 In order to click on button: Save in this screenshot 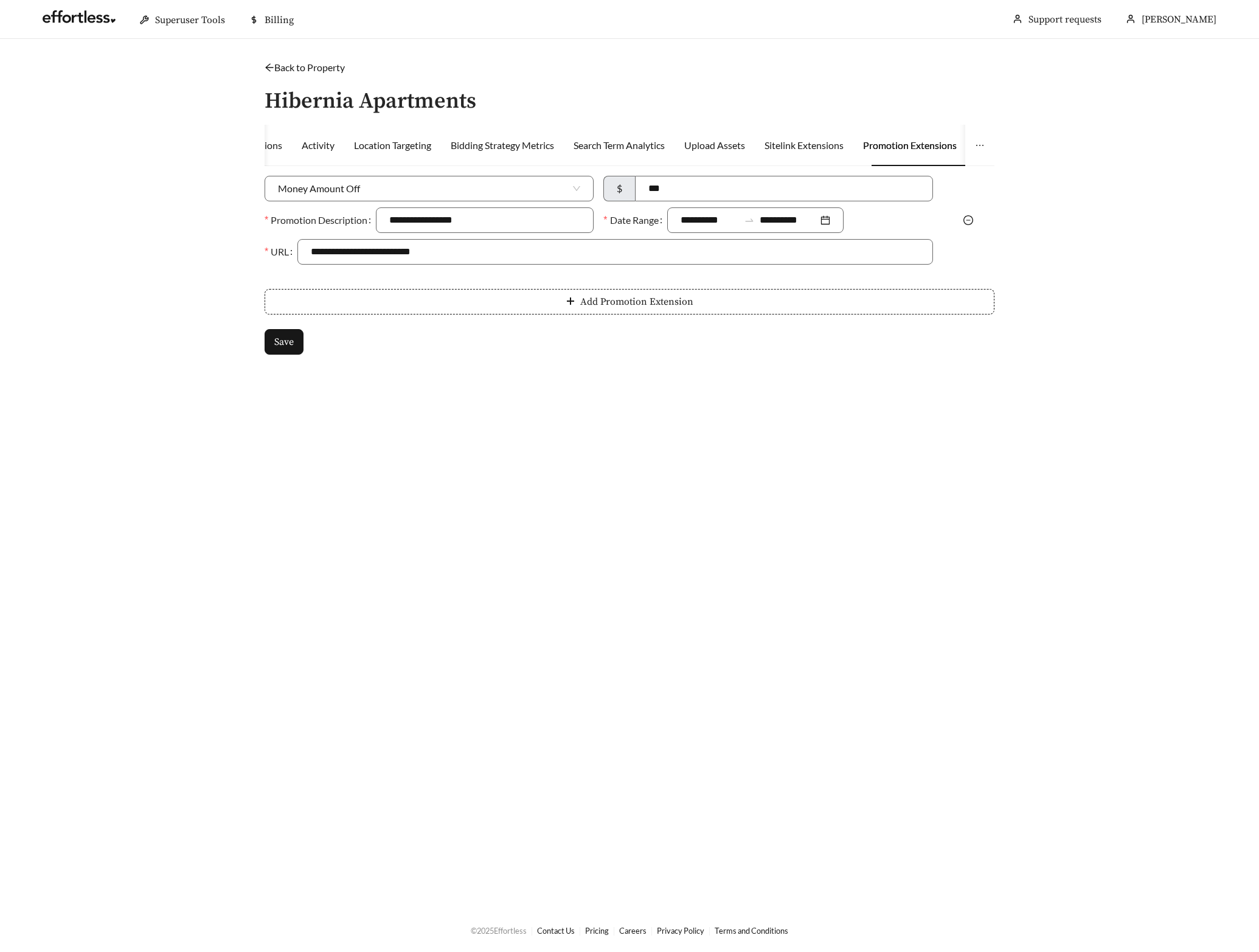, I will do `click(284, 342)`.